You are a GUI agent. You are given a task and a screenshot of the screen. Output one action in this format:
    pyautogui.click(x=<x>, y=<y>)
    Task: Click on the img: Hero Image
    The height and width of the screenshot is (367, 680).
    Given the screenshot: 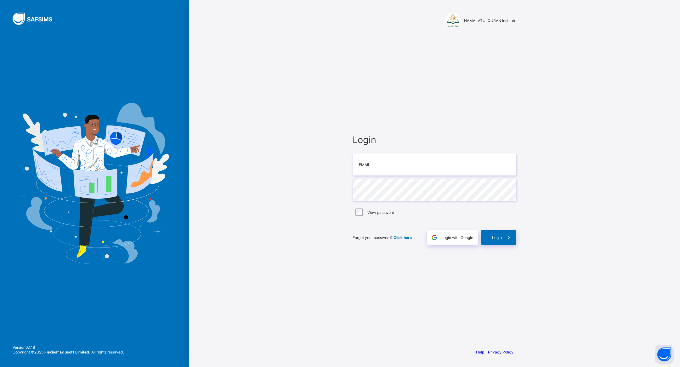 What is the action you would take?
    pyautogui.click(x=94, y=184)
    